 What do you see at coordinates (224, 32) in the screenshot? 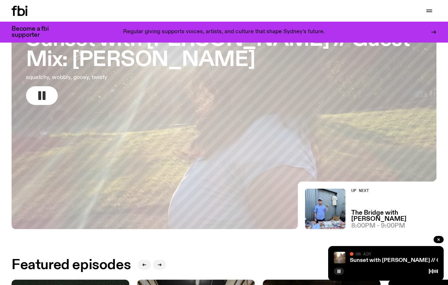
I see `p: Regular giving supports voices, artists, and culture that shape Sydney’s future.` at bounding box center [224, 32].